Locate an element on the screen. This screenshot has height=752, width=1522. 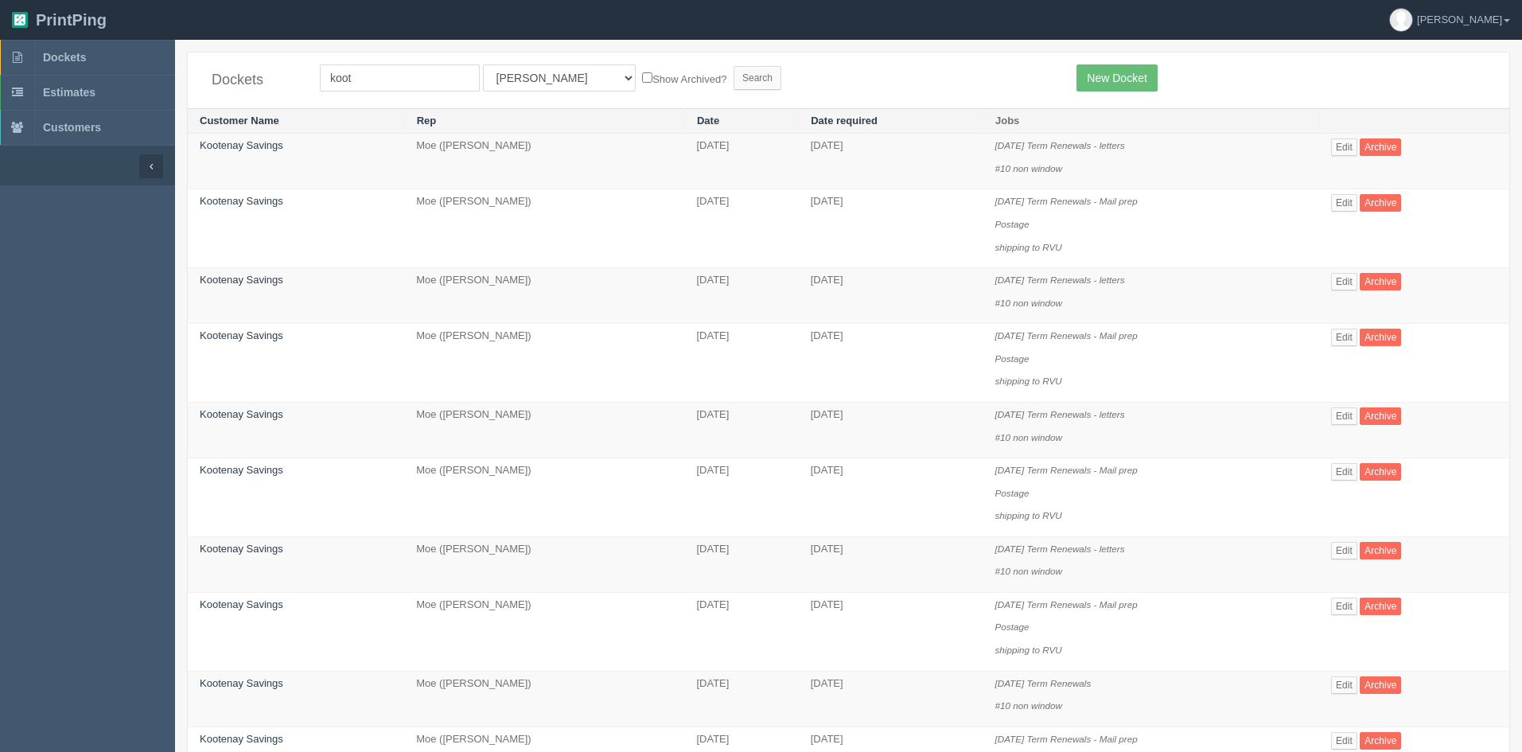
a: Customer Name is located at coordinates (239, 120).